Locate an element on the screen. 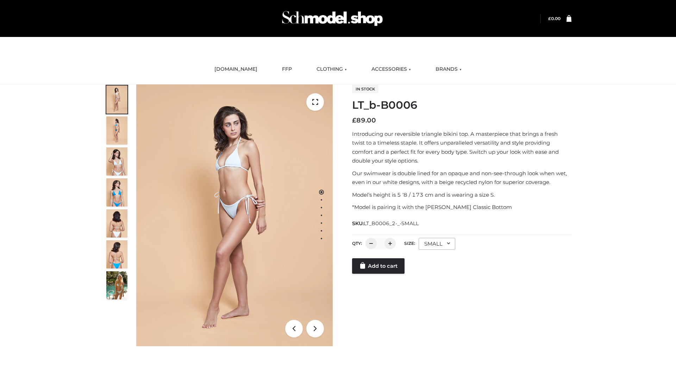  img: ArielClassicBikiniTop_CloudNine_AzureSky_OW114ECO_8-scaled.jpg is located at coordinates (117, 254).